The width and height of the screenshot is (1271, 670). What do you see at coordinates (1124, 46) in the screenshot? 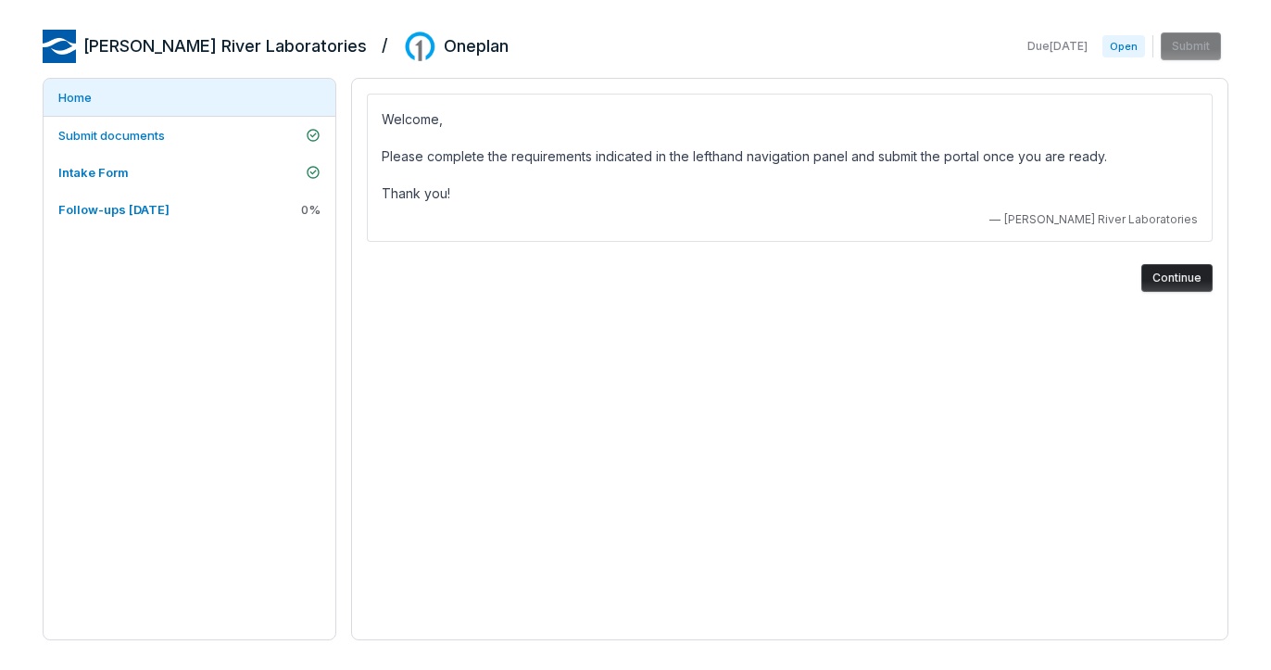
I see `span: Open` at bounding box center [1124, 46].